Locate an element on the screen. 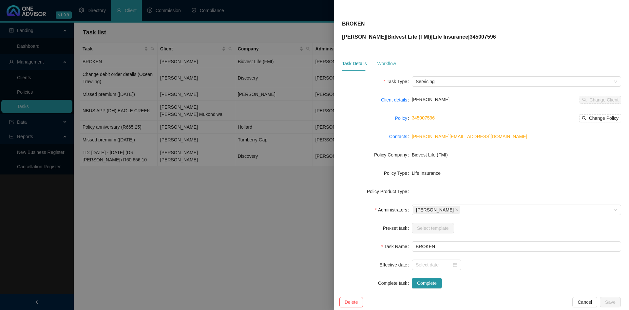 The image size is (629, 310). span: Adrianna Carvalho is located at coordinates (437, 210).